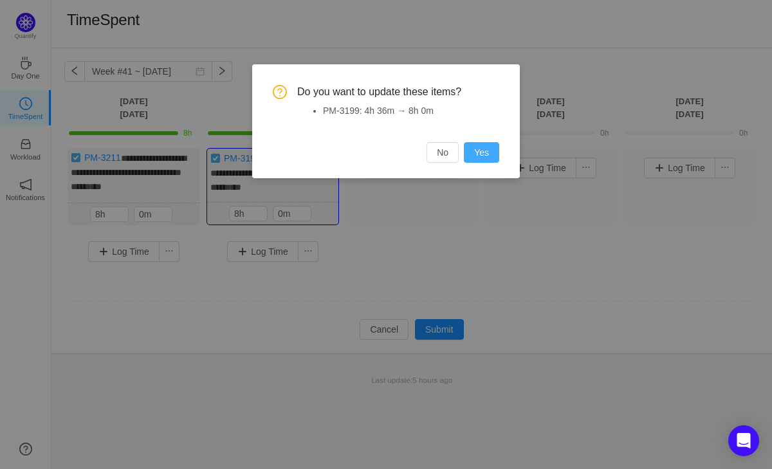 The width and height of the screenshot is (772, 469). I want to click on span: Do you want to update these items?, so click(398, 92).